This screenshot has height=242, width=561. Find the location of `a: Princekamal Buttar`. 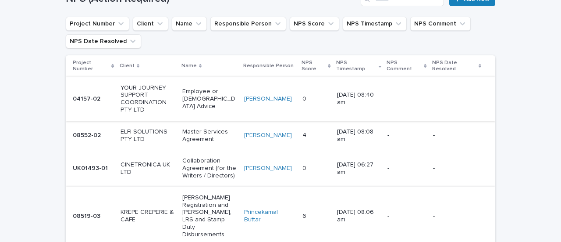

a: Princekamal Buttar is located at coordinates (270, 216).